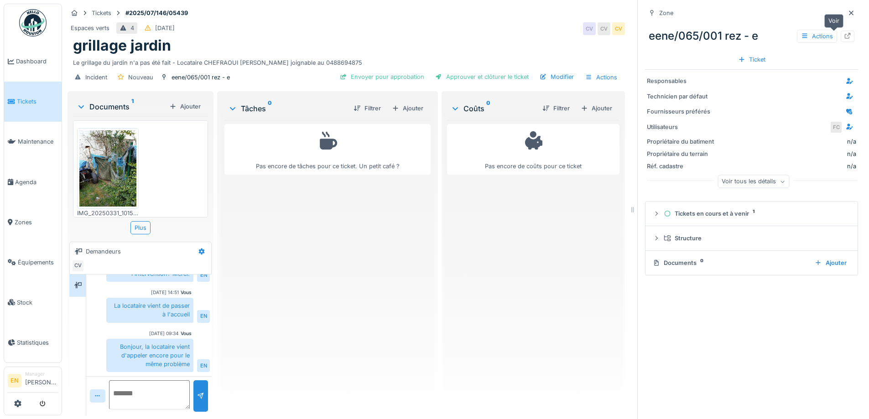 This screenshot has height=419, width=869. What do you see at coordinates (287, 109) in the screenshot?
I see `div: Tâches` at bounding box center [287, 109].